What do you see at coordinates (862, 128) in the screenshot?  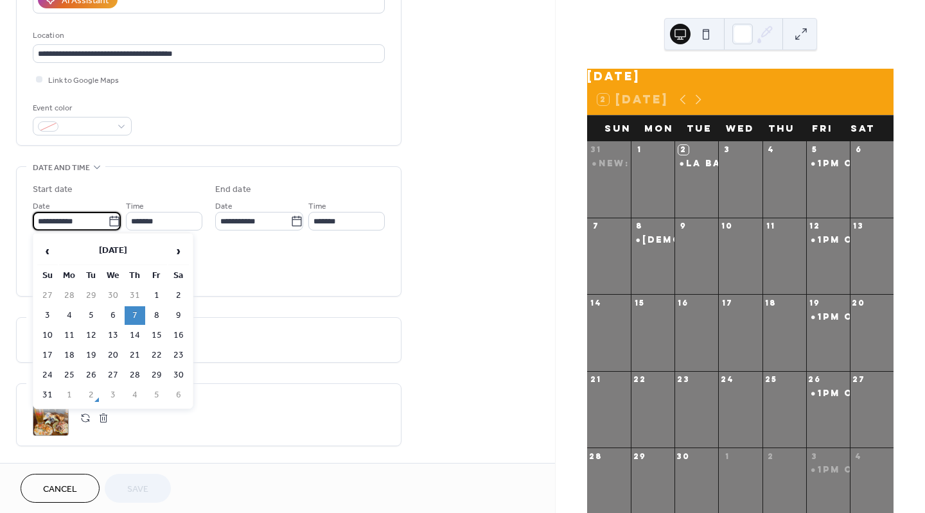 I see `div: Sat` at bounding box center [862, 128].